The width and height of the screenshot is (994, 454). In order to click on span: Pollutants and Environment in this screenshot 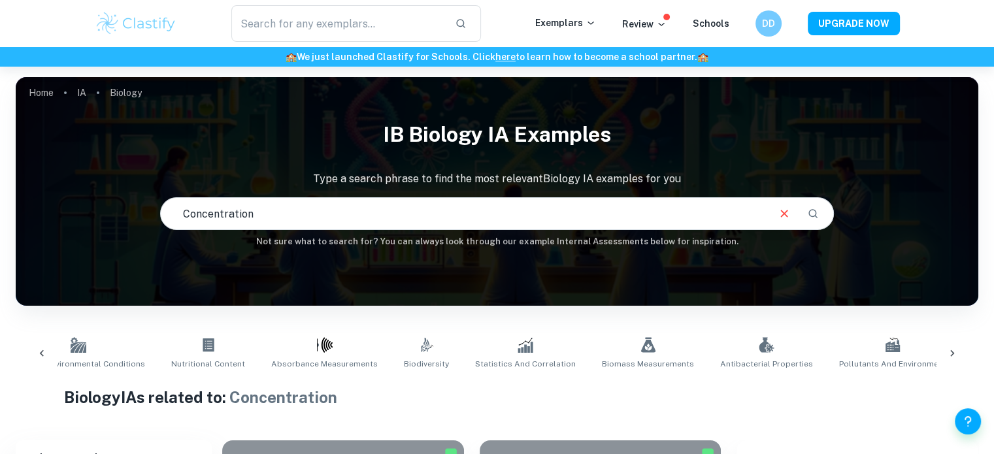, I will do `click(893, 364)`.